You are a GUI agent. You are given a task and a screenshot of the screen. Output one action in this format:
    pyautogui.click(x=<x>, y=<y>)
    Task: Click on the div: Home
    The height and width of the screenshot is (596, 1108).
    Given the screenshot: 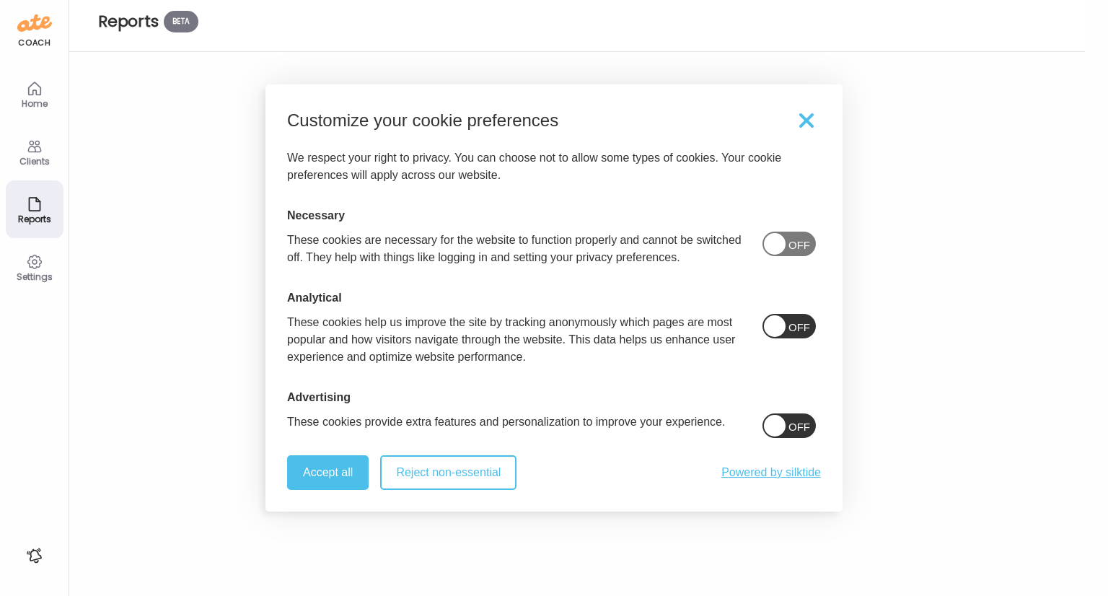 What is the action you would take?
    pyautogui.click(x=35, y=103)
    